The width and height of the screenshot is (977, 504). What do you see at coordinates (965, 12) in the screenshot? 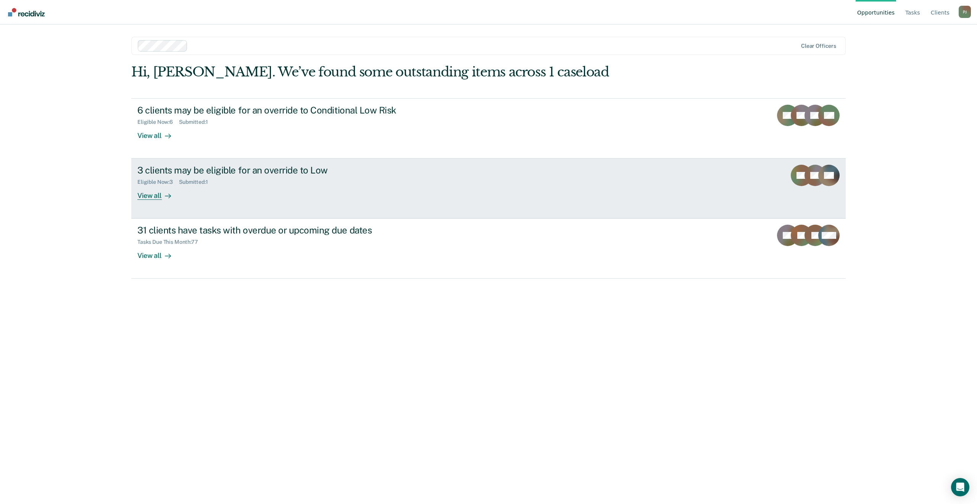
I see `div: P J` at bounding box center [965, 12].